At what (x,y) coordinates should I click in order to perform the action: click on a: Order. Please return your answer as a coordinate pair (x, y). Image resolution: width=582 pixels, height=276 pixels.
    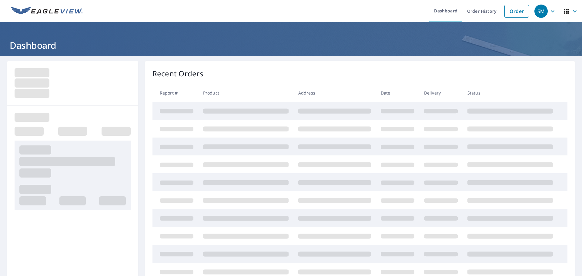
    Looking at the image, I should click on (517, 11).